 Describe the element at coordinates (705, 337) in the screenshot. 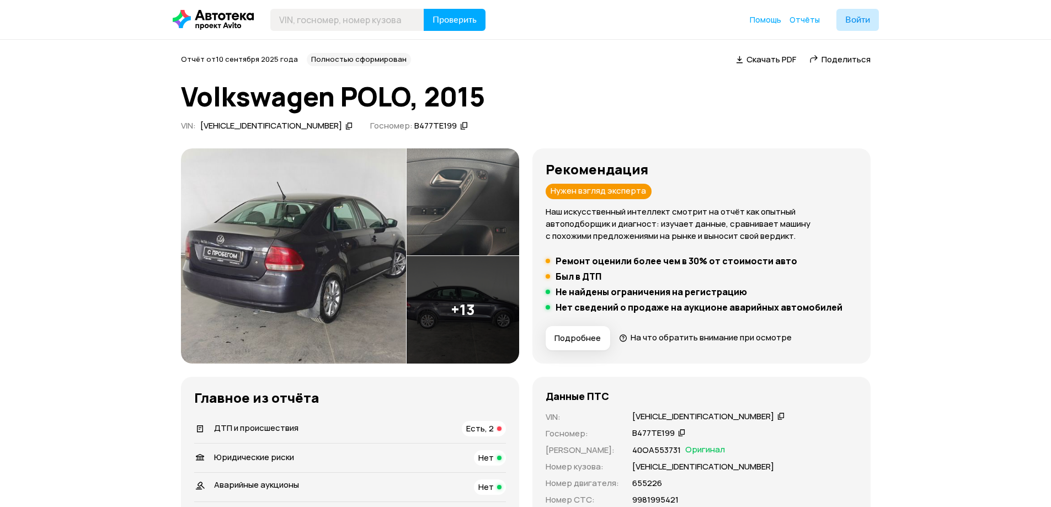

I see `a: На что обратить внимание при осмотре` at that location.